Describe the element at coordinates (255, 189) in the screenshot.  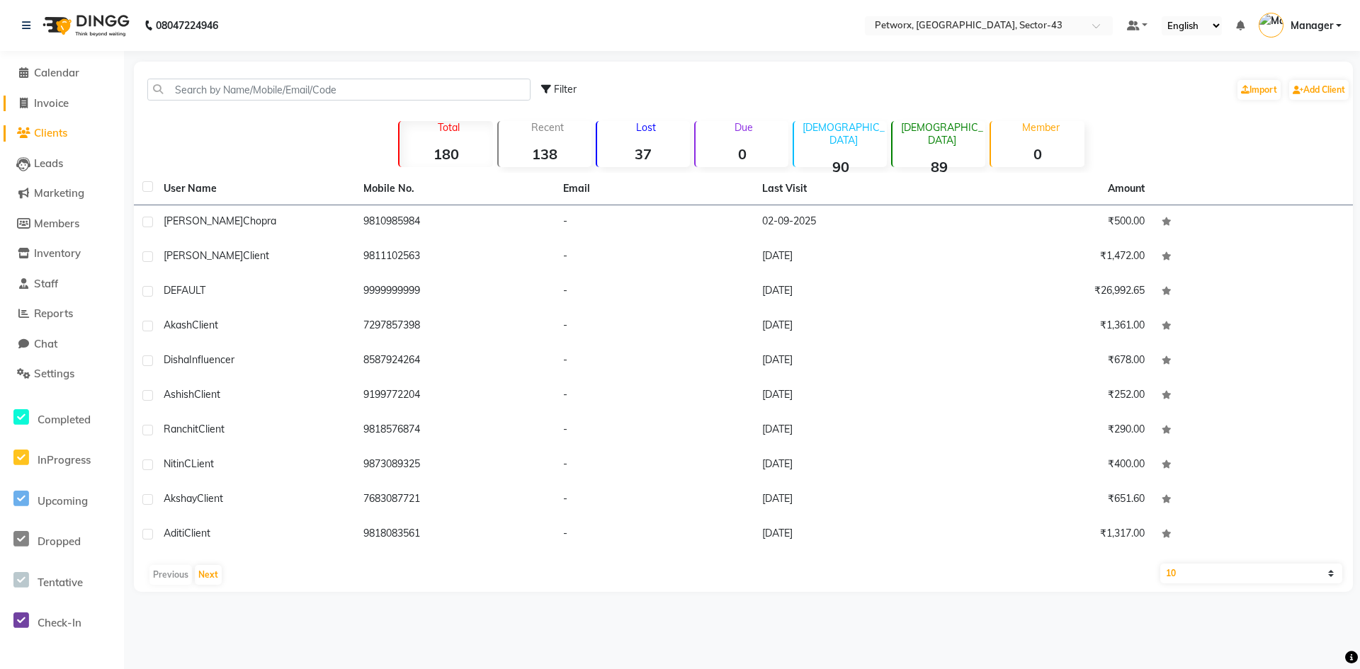
I see `th: User Name` at that location.